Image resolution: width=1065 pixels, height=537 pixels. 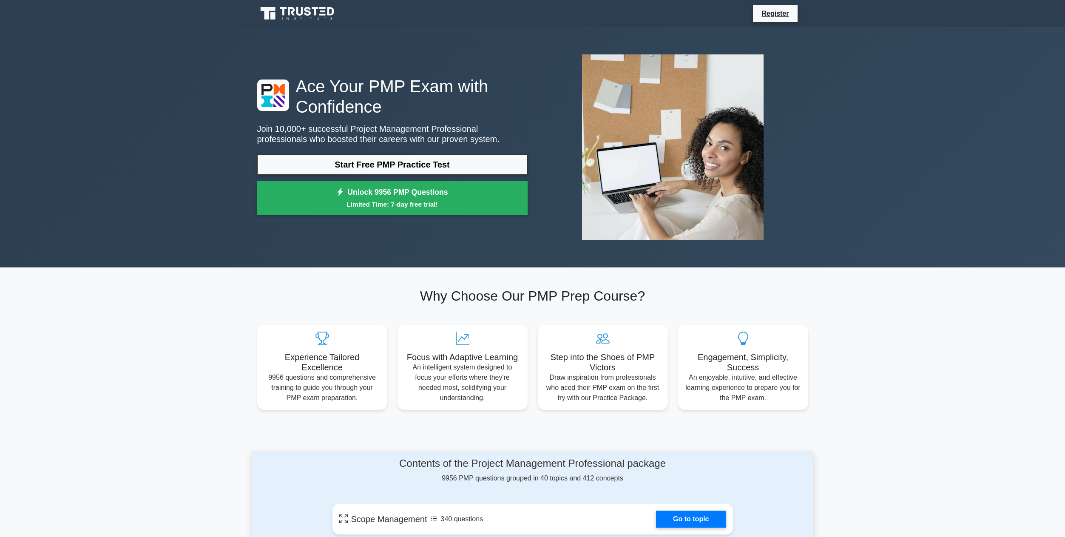 What do you see at coordinates (743, 362) in the screenshot?
I see `h5: Engagement, Simplicity, Success` at bounding box center [743, 362].